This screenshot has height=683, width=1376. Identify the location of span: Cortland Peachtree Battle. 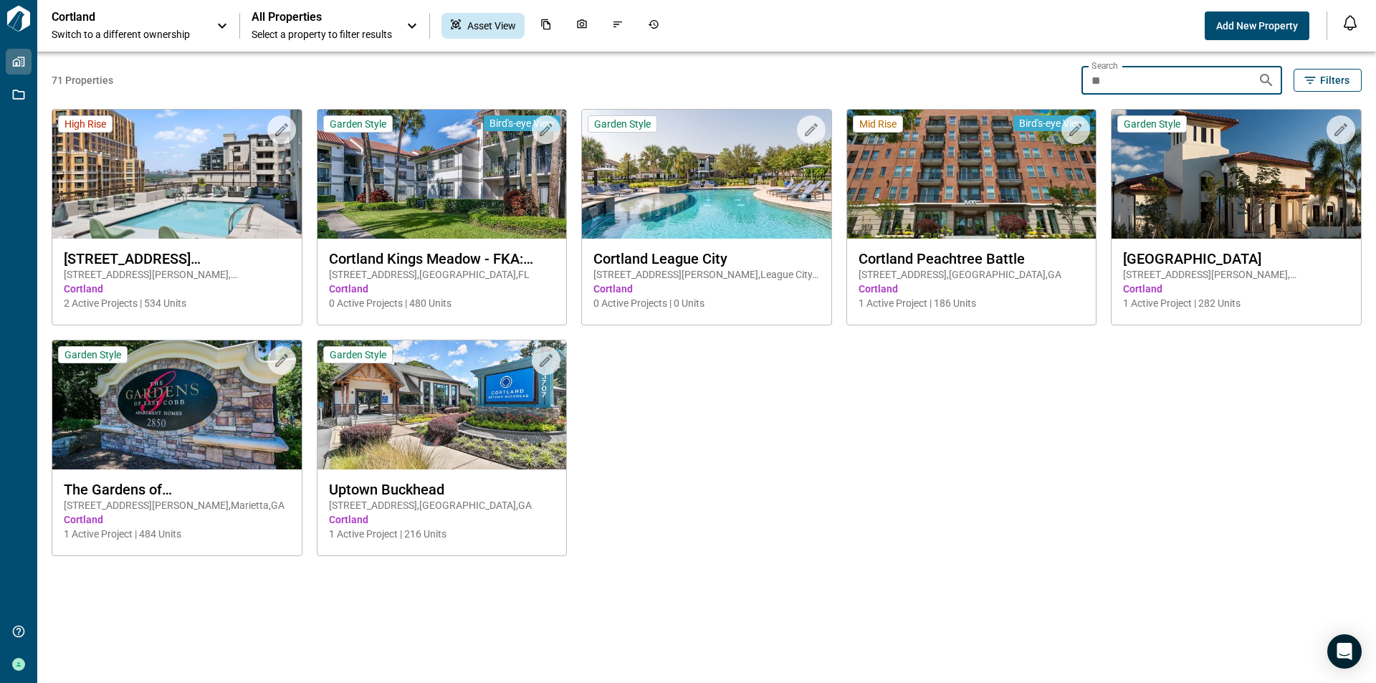
(972, 259).